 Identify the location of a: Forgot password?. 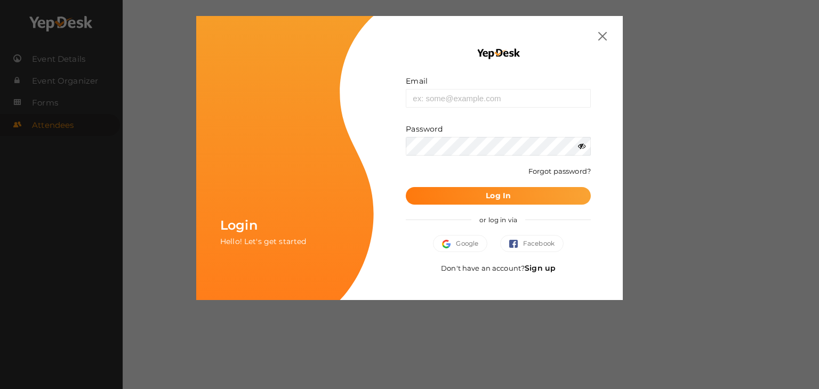
(559, 171).